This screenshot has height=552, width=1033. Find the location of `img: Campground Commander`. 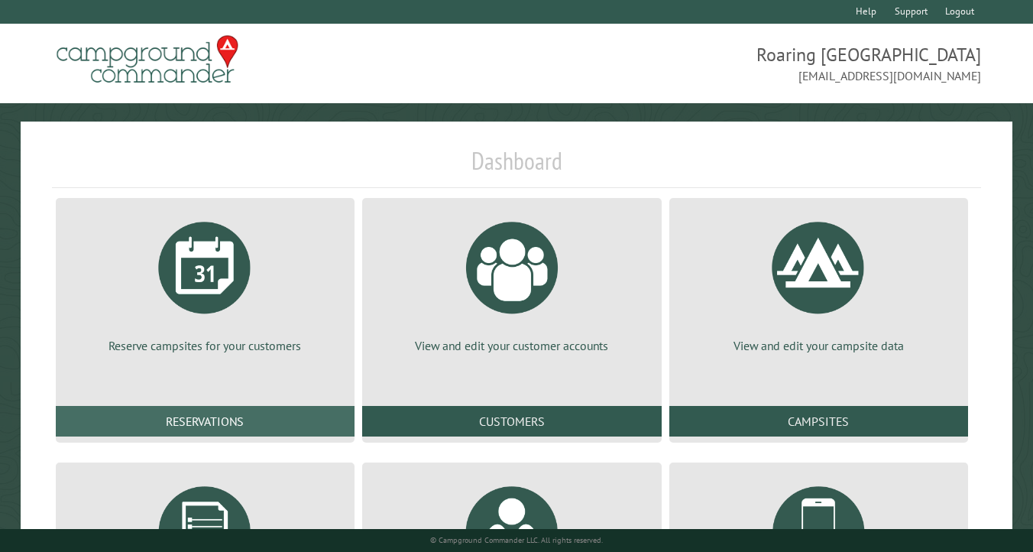

img: Campground Commander is located at coordinates (147, 60).